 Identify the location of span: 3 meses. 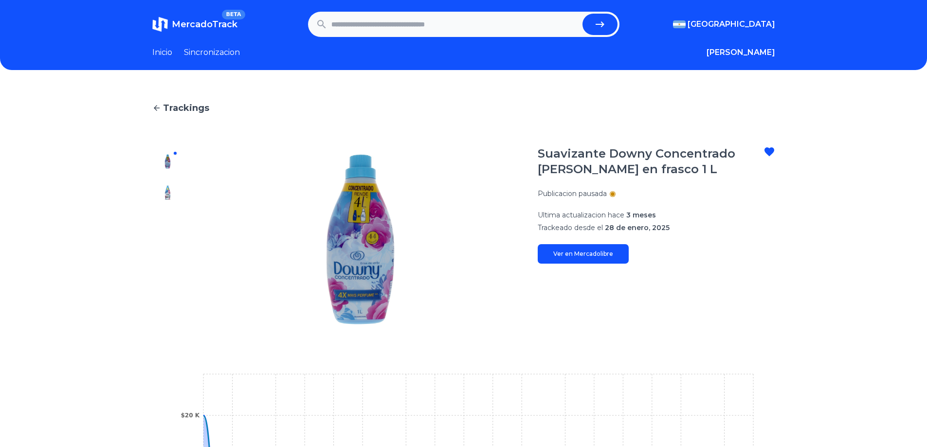
(641, 215).